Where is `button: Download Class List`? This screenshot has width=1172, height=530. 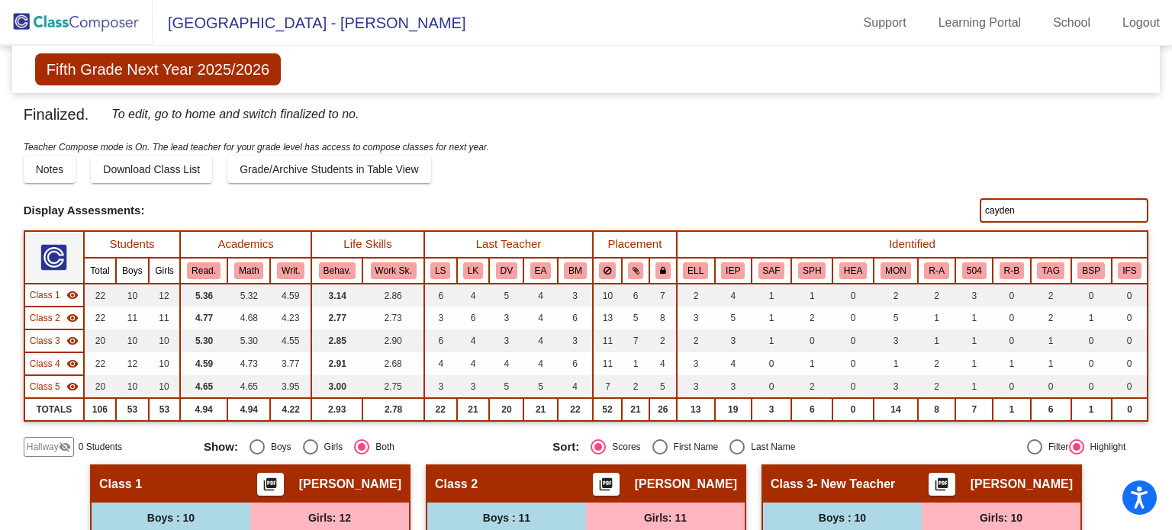 button: Download Class List is located at coordinates (151, 169).